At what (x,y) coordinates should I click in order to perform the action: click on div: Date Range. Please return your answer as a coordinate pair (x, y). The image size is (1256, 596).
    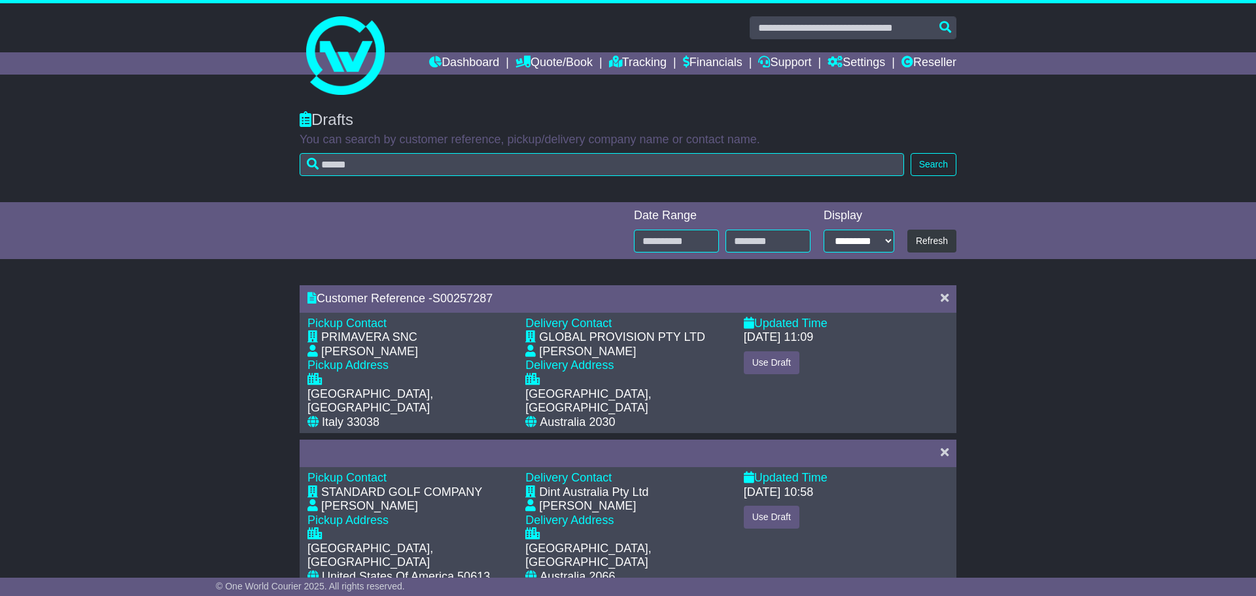
    Looking at the image, I should click on (722, 216).